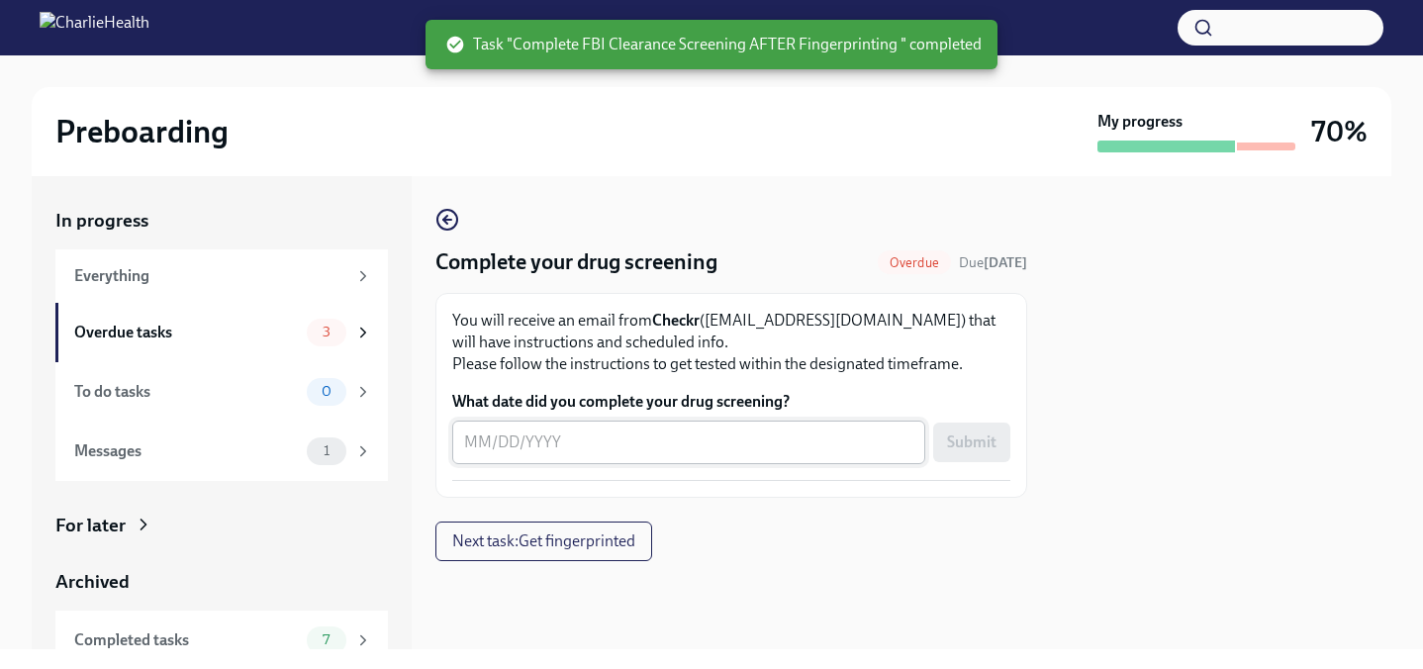  What do you see at coordinates (222, 392) in the screenshot?
I see `a: To do tasks0` at bounding box center [222, 392].